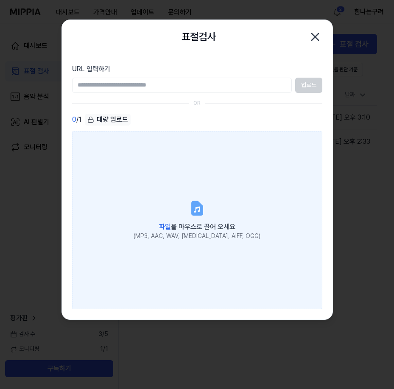 This screenshot has height=389, width=394. Describe the element at coordinates (74, 119) in the screenshot. I see `span: 0` at that location.